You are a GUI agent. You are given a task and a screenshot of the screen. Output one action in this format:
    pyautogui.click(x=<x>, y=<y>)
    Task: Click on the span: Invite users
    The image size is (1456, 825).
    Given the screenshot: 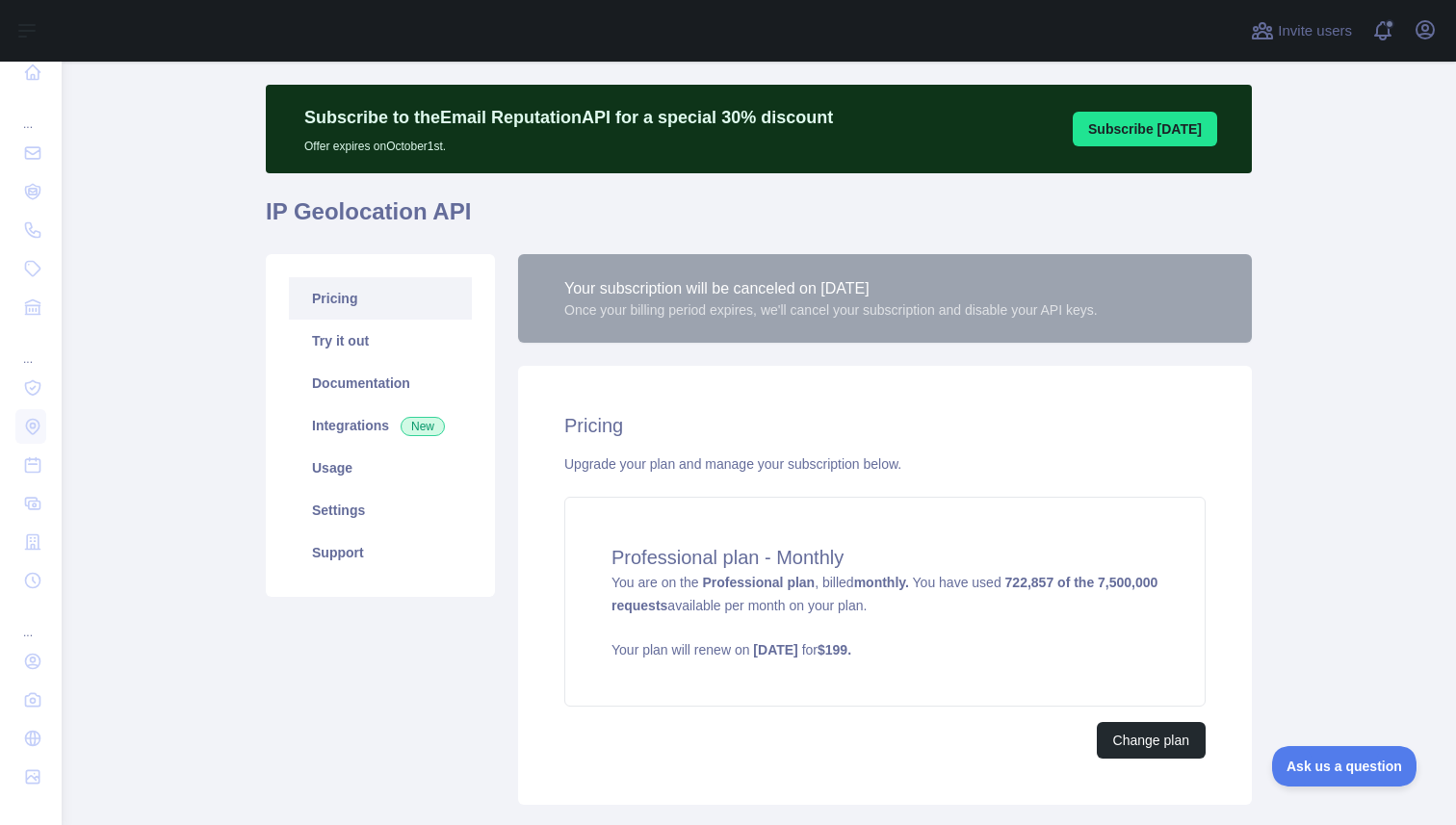 What is the action you would take?
    pyautogui.click(x=1315, y=31)
    